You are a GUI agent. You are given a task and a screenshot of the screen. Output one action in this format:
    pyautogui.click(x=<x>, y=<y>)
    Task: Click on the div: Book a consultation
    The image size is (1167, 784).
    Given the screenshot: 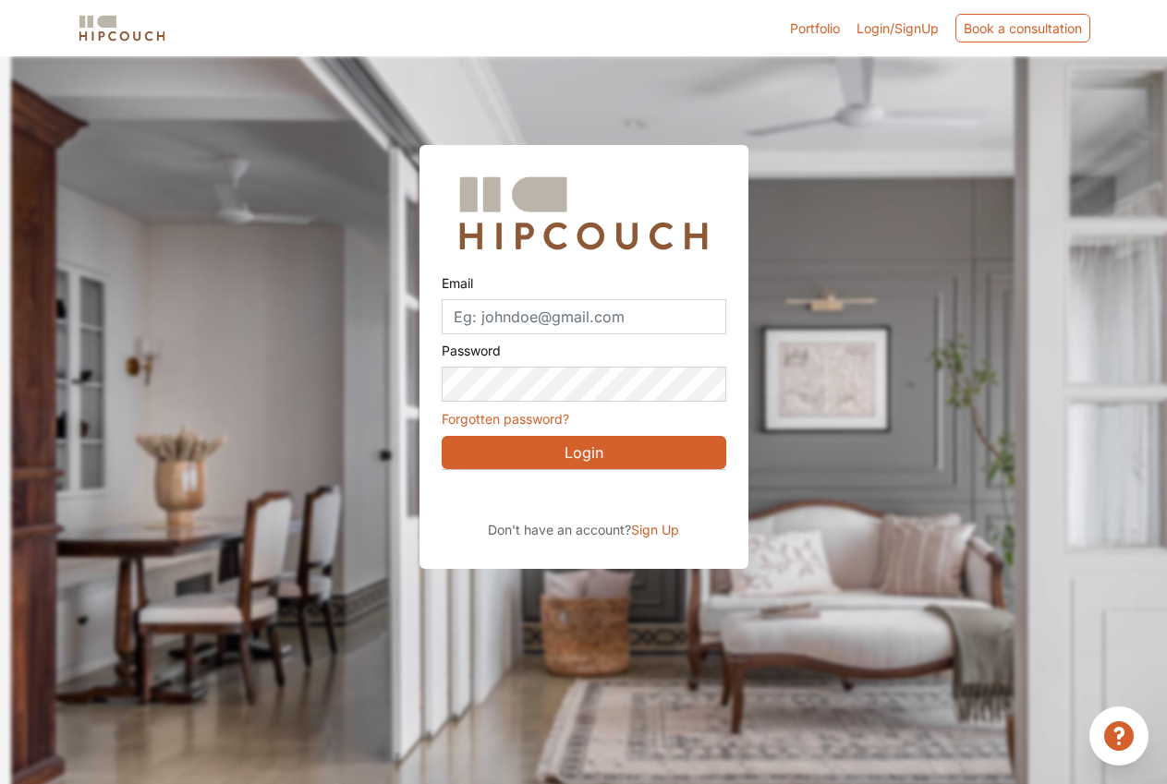 What is the action you would take?
    pyautogui.click(x=1023, y=28)
    